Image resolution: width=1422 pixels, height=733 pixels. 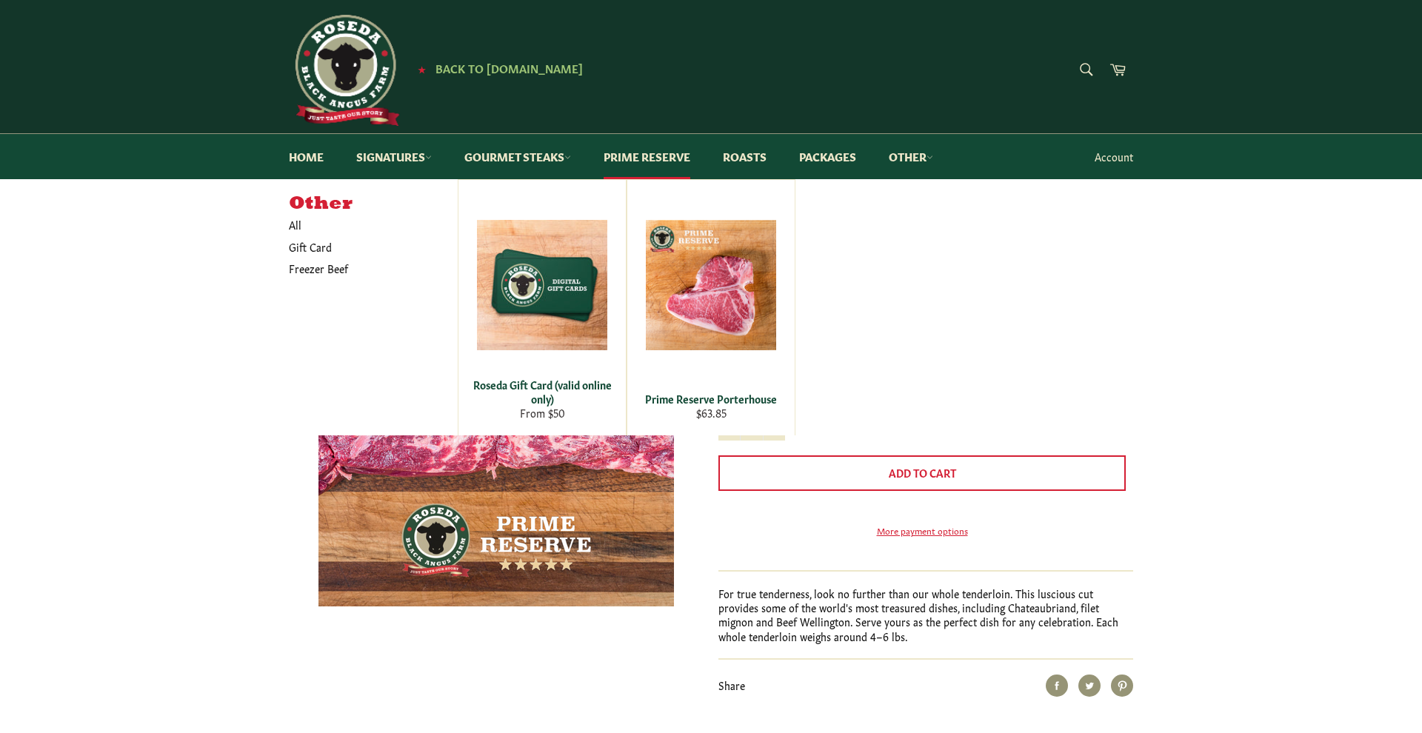 I want to click on p: For true tenderness, look no further than our whole tenderloin. This luscious cut provides some o..., so click(x=926, y=615).